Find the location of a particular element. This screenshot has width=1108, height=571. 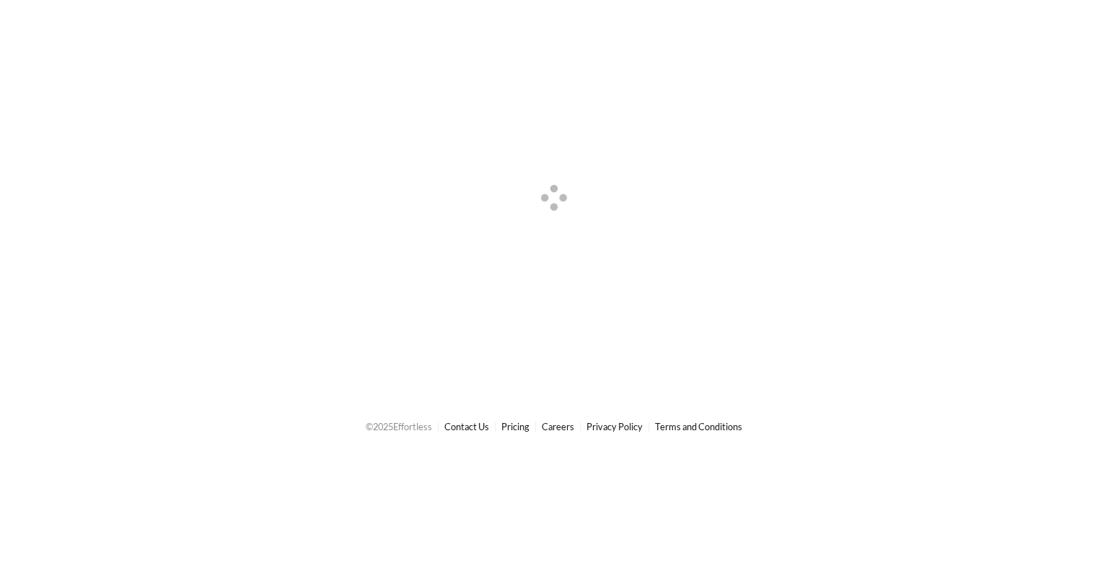

a: Contact Us is located at coordinates (467, 426).